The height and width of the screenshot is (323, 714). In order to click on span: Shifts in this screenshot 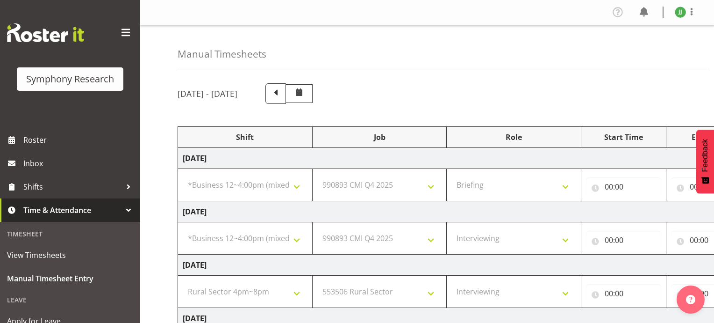, I will do `click(72, 187)`.